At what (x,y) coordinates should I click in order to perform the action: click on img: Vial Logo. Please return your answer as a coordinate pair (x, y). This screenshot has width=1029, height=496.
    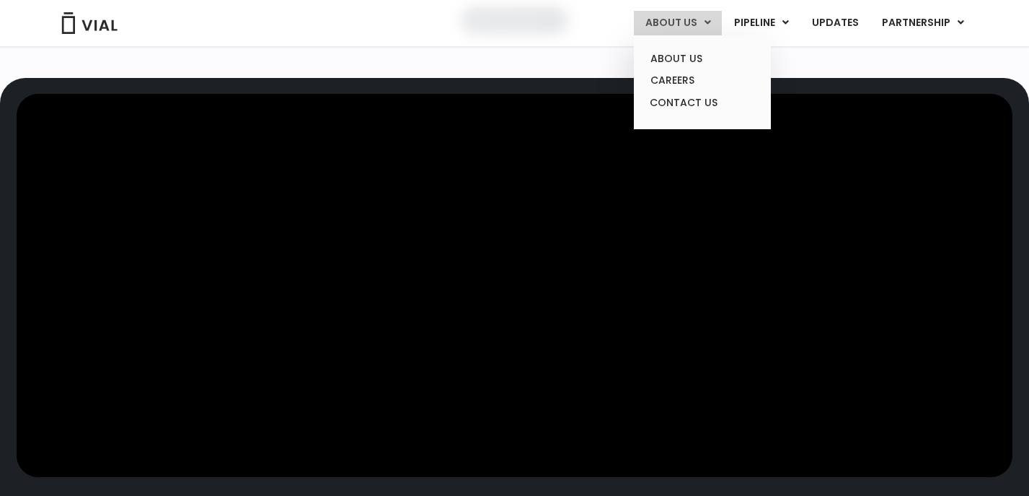
    Looking at the image, I should click on (89, 23).